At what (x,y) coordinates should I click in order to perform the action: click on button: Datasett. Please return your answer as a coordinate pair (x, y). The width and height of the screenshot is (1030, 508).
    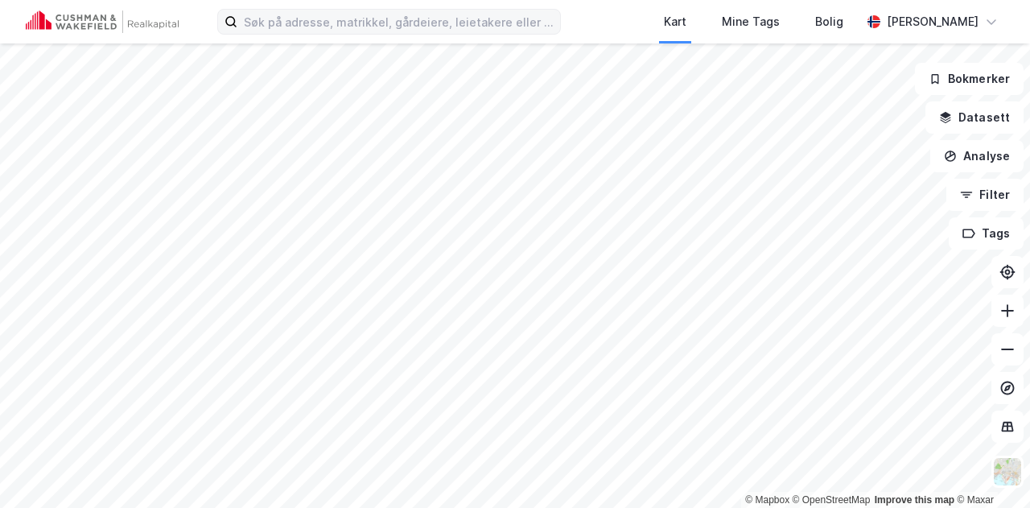
    Looking at the image, I should click on (974, 117).